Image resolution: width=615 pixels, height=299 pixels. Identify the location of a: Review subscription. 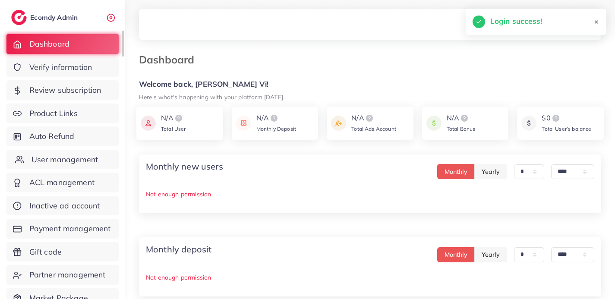
(63, 90).